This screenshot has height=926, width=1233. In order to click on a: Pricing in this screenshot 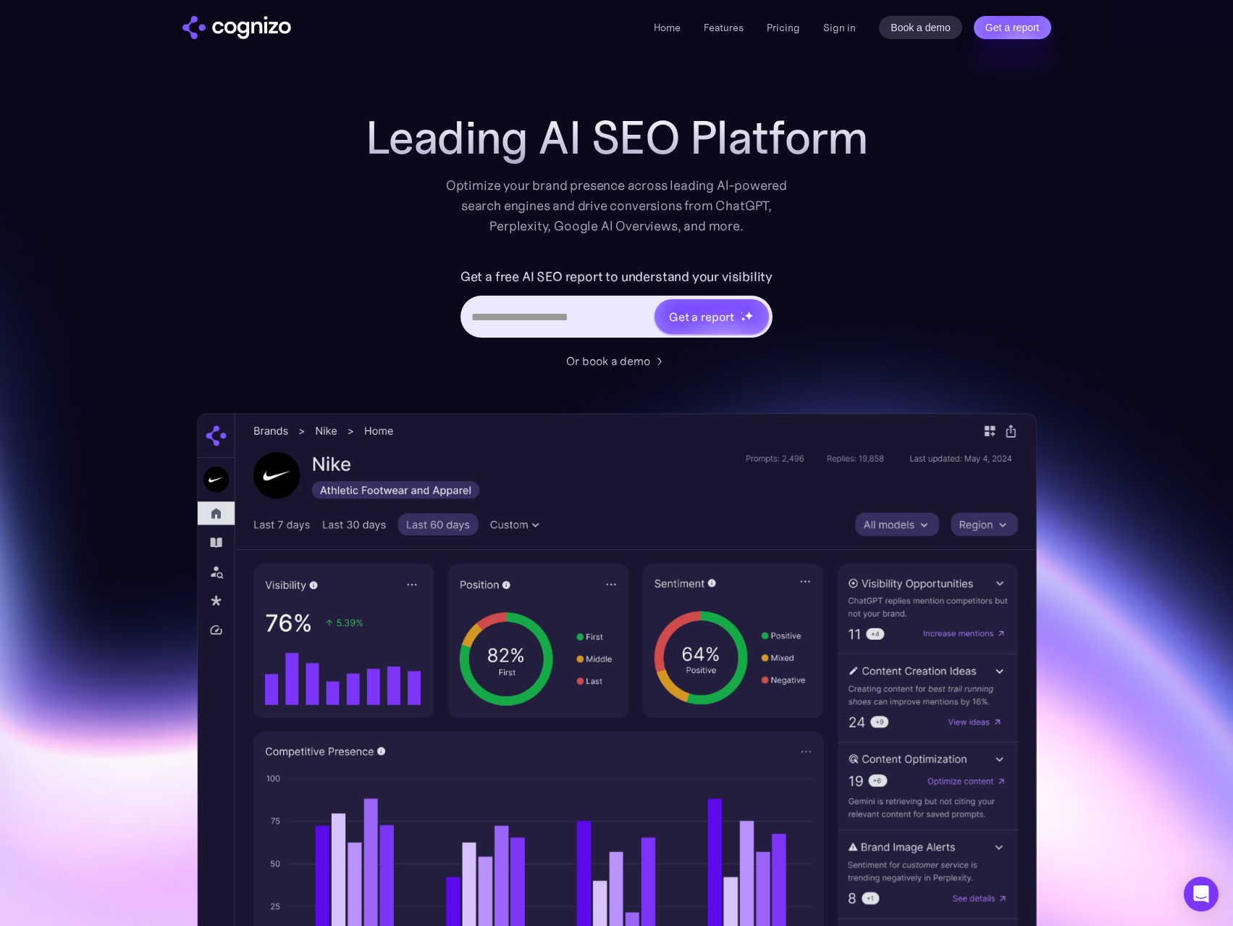, I will do `click(784, 28)`.